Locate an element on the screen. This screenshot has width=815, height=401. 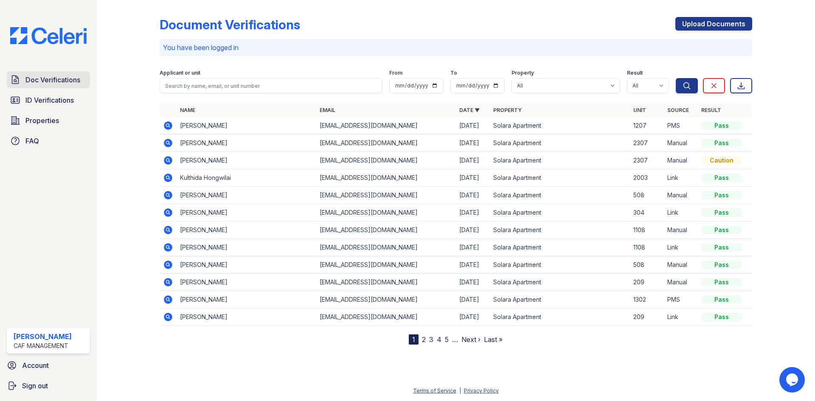
div: Caution is located at coordinates (721, 160).